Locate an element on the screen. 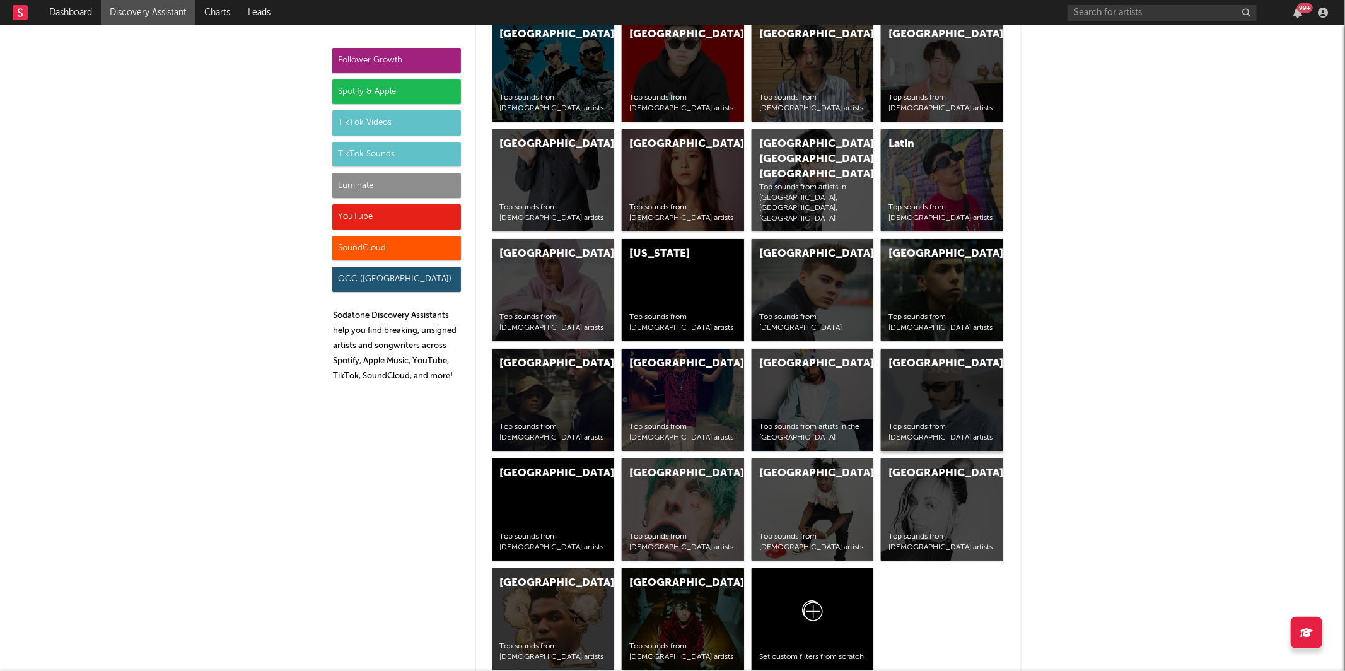  div: TikTok Videos is located at coordinates (397, 123).